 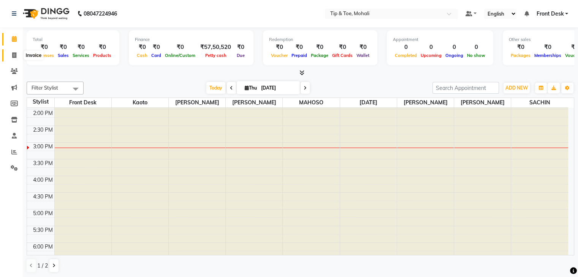 What do you see at coordinates (320, 40) in the screenshot?
I see `div: Redemption` at bounding box center [320, 40].